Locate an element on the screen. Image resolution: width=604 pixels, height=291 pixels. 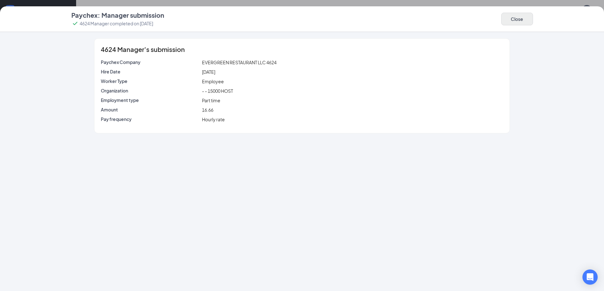
span: Employee is located at coordinates (213, 81).